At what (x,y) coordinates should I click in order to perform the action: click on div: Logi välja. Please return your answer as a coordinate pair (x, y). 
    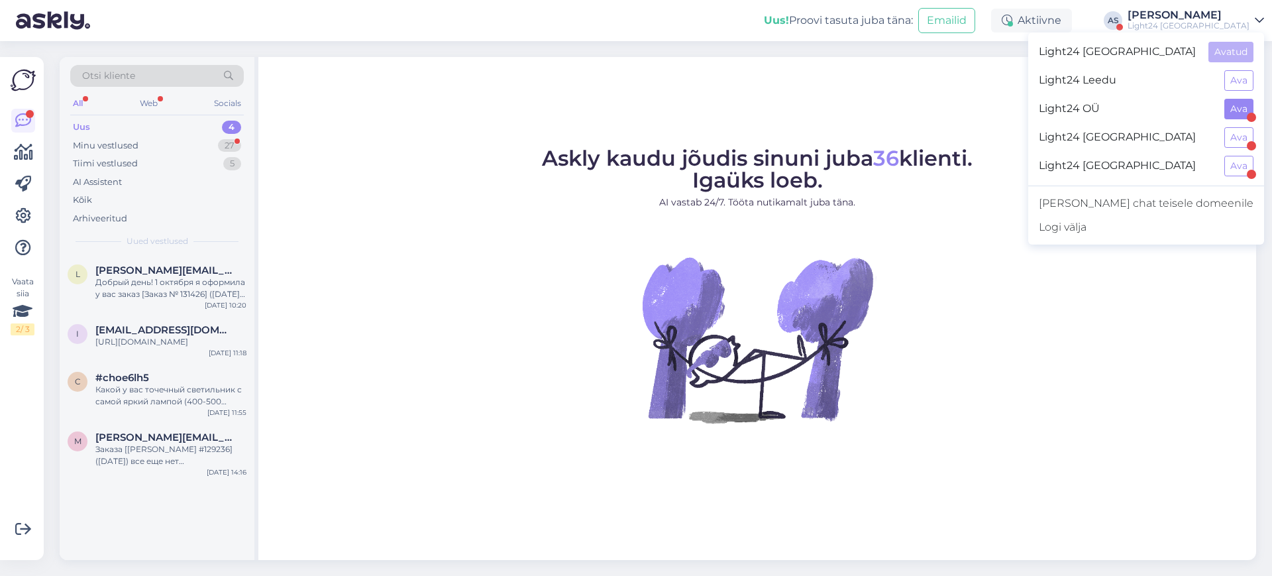
    Looking at the image, I should click on (1146, 227).